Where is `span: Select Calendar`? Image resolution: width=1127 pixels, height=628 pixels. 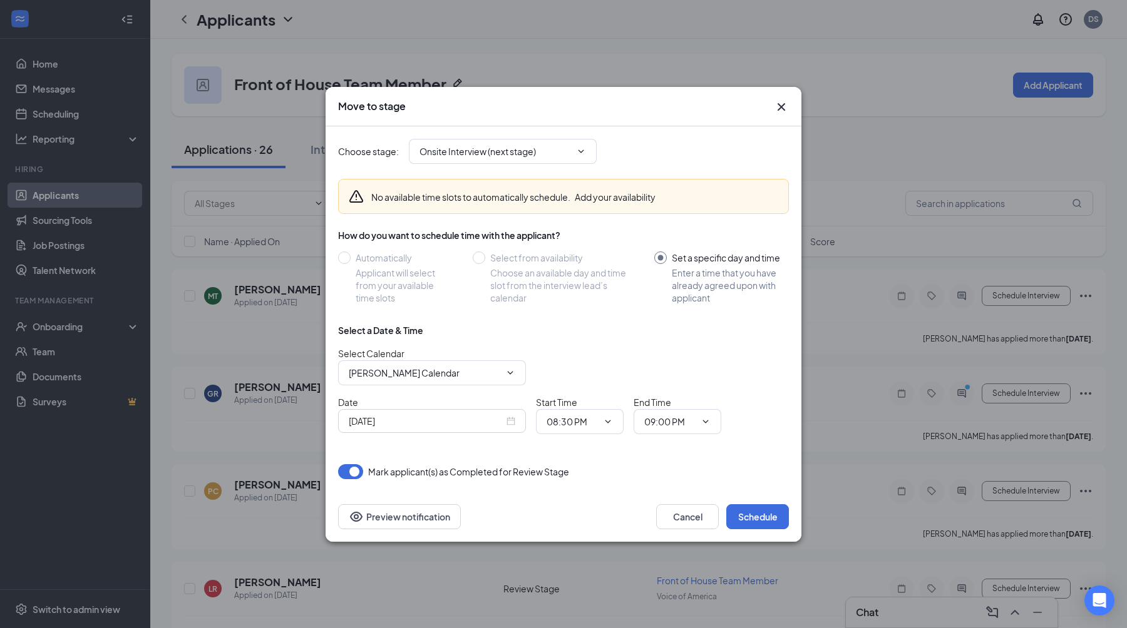
span: Select Calendar is located at coordinates (371, 354).